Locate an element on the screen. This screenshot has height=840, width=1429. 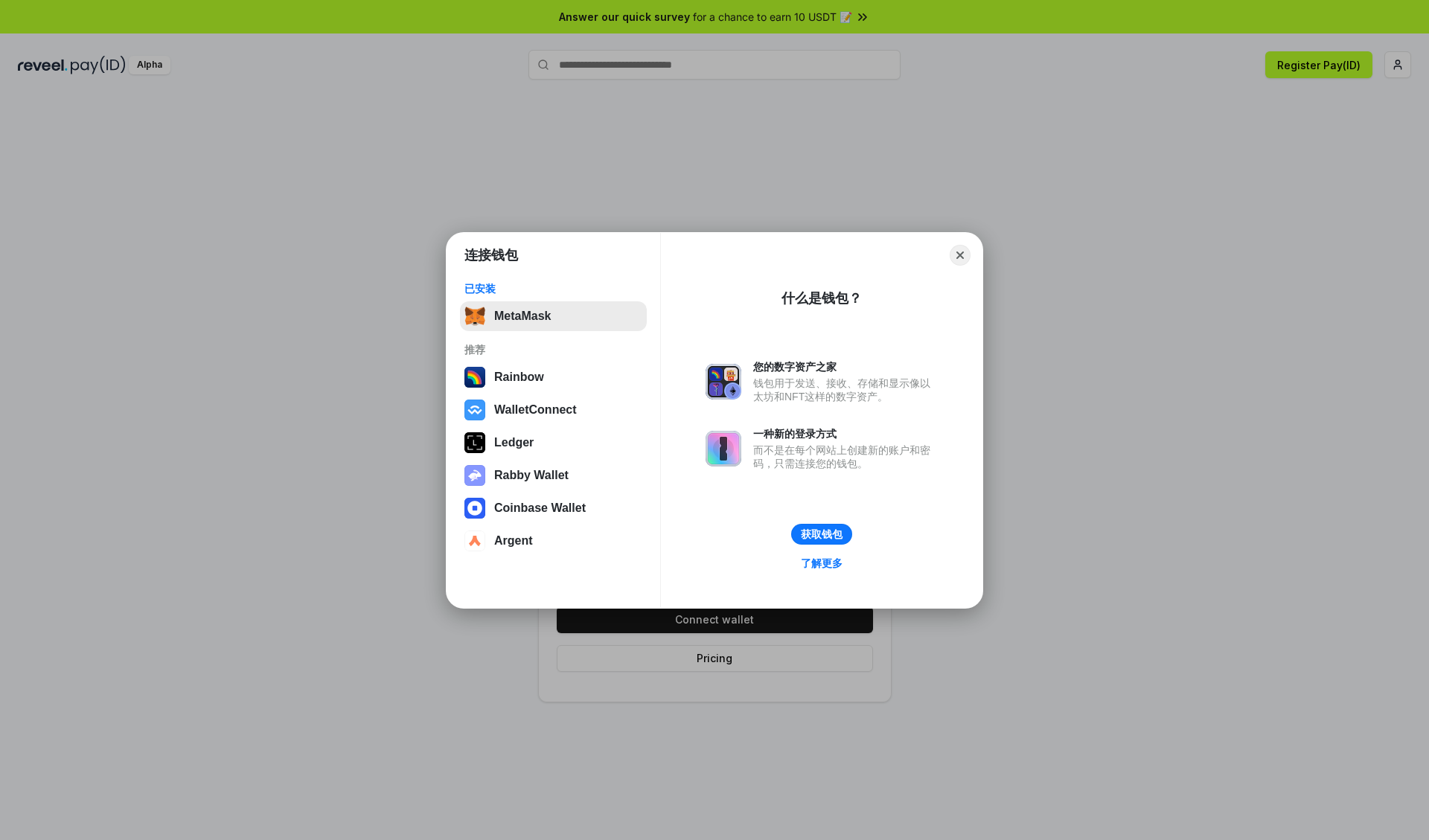
div: 一种新的登录方式 is located at coordinates (845, 434).